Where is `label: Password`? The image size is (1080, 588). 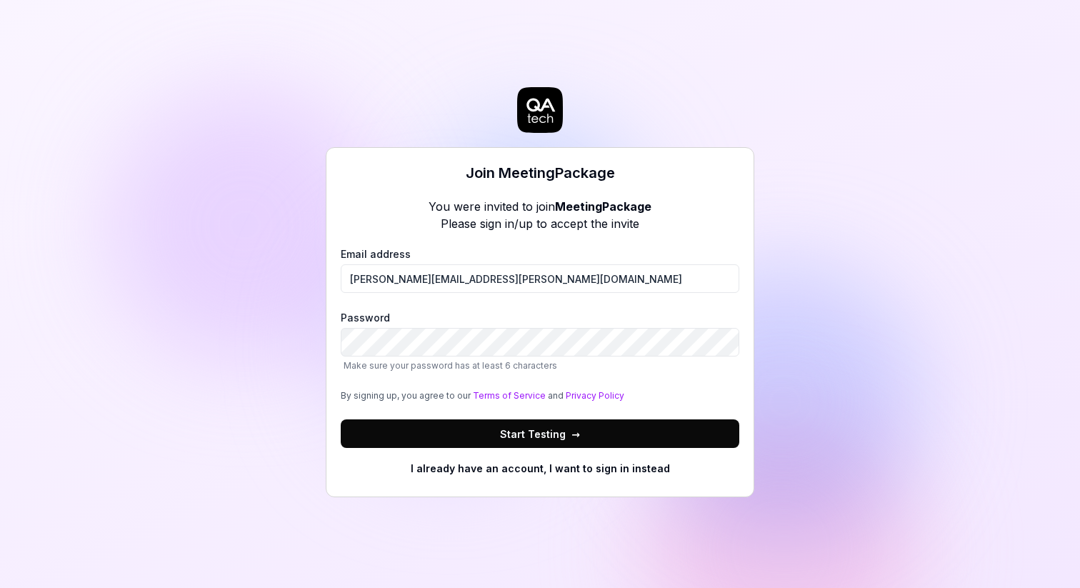 label: Password is located at coordinates (540, 341).